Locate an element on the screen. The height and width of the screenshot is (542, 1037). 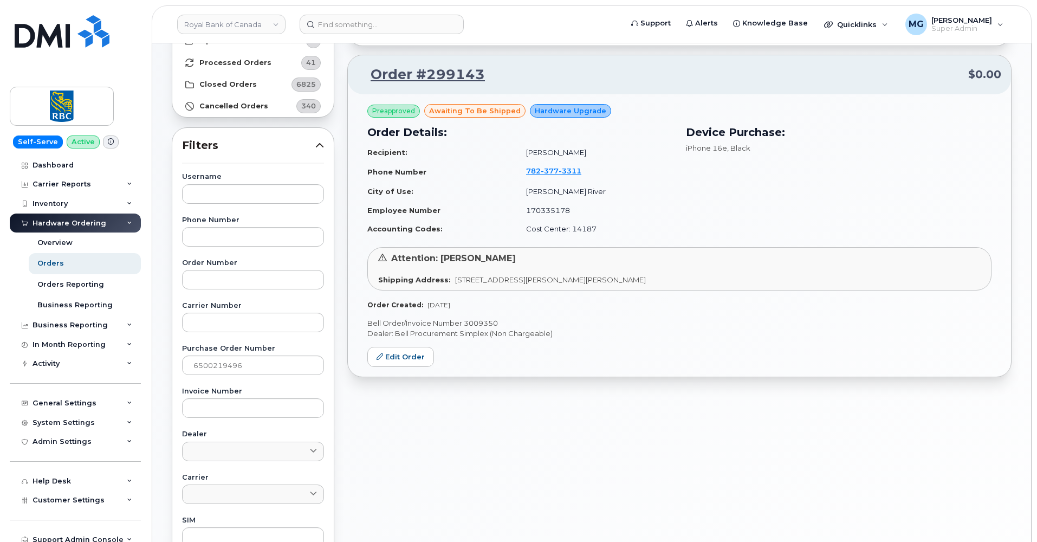
span: Super Admin is located at coordinates (961, 29).